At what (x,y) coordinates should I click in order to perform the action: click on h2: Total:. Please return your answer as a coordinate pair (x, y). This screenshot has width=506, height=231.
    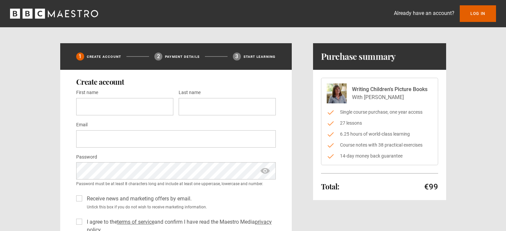
    Looking at the image, I should click on (330, 187).